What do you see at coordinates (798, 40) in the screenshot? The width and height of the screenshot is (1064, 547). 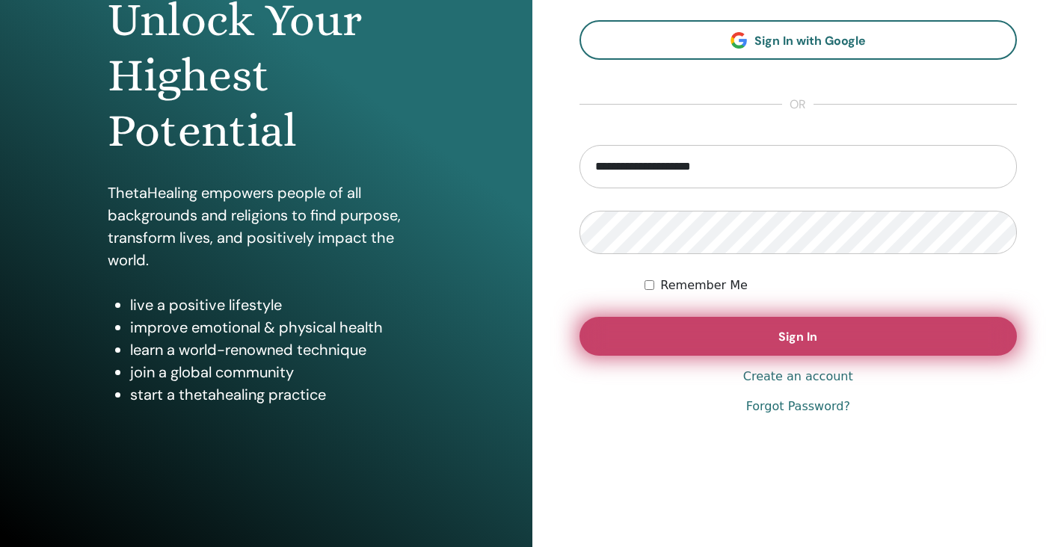 I see `a: Sign In with Google` at bounding box center [798, 40].